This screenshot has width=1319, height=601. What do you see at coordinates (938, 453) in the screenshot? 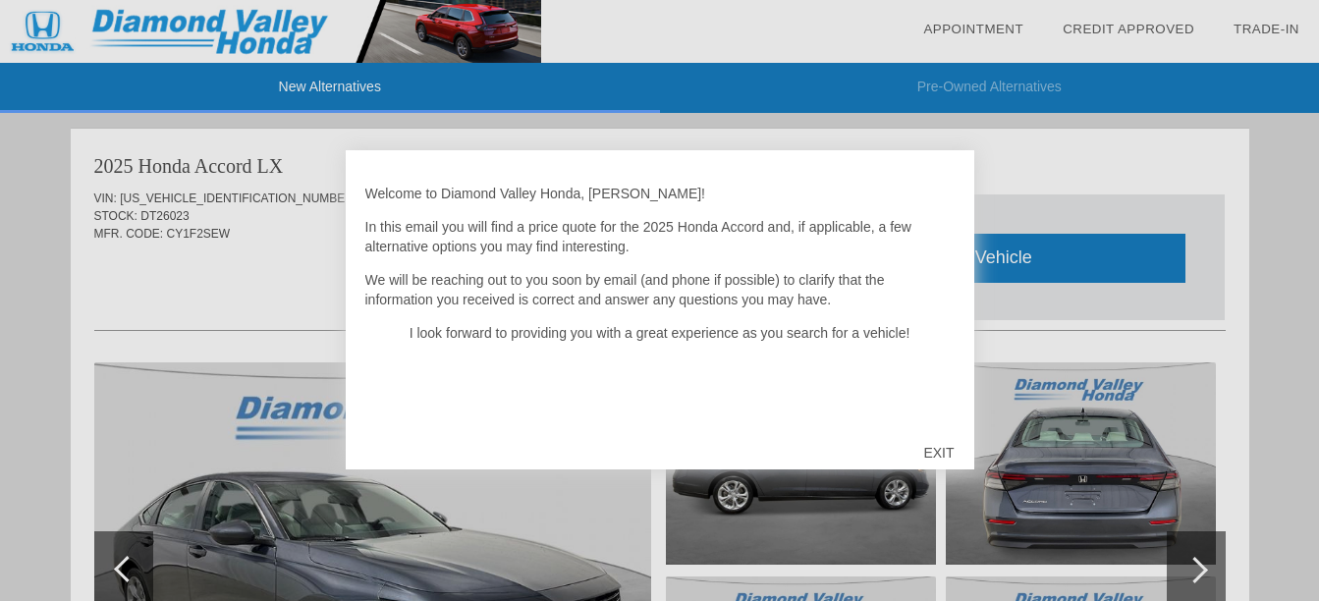
I see `div: EXIT` at bounding box center [938, 453].